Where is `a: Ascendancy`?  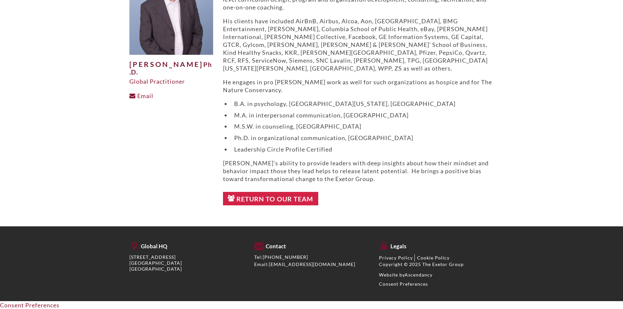 a: Ascendancy is located at coordinates (418, 275).